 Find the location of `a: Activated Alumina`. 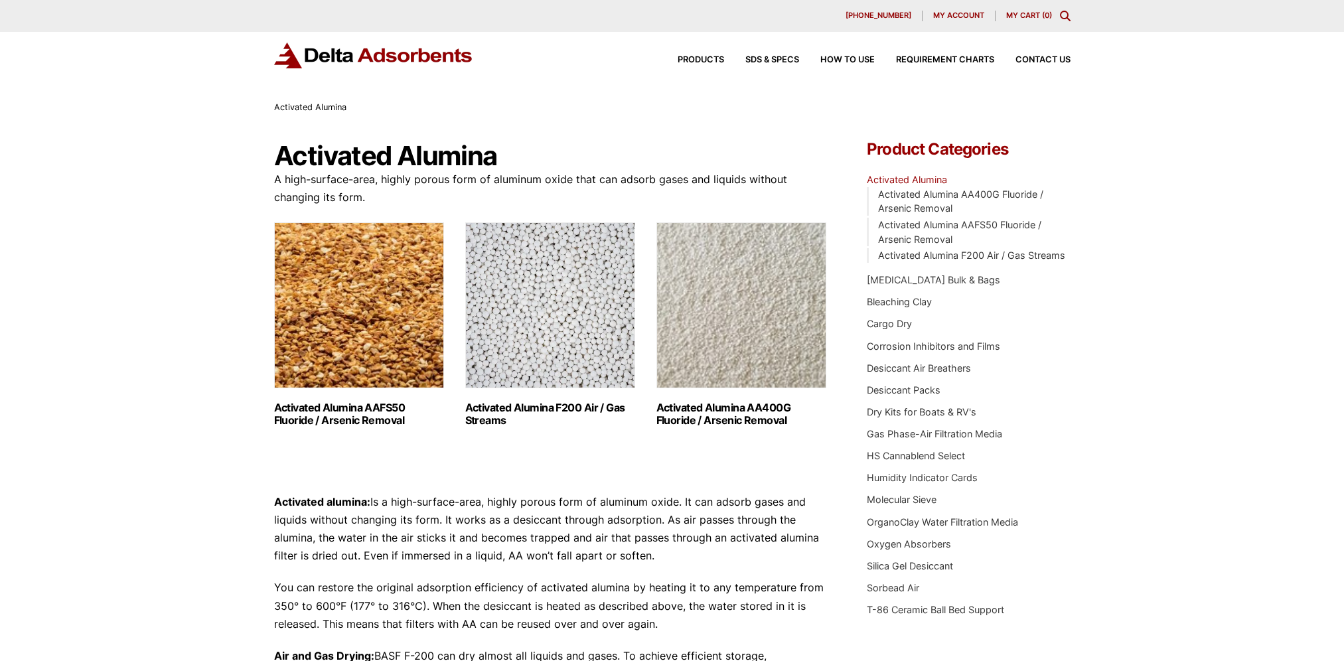

a: Activated Alumina is located at coordinates (906, 179).